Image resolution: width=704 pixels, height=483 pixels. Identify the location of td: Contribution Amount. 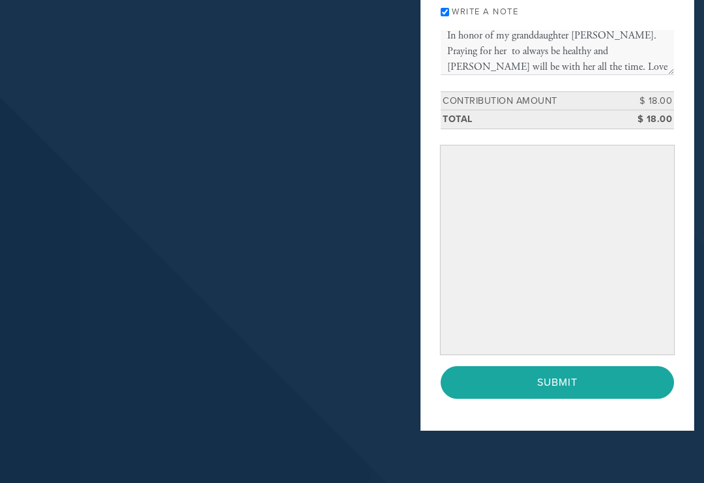
(528, 100).